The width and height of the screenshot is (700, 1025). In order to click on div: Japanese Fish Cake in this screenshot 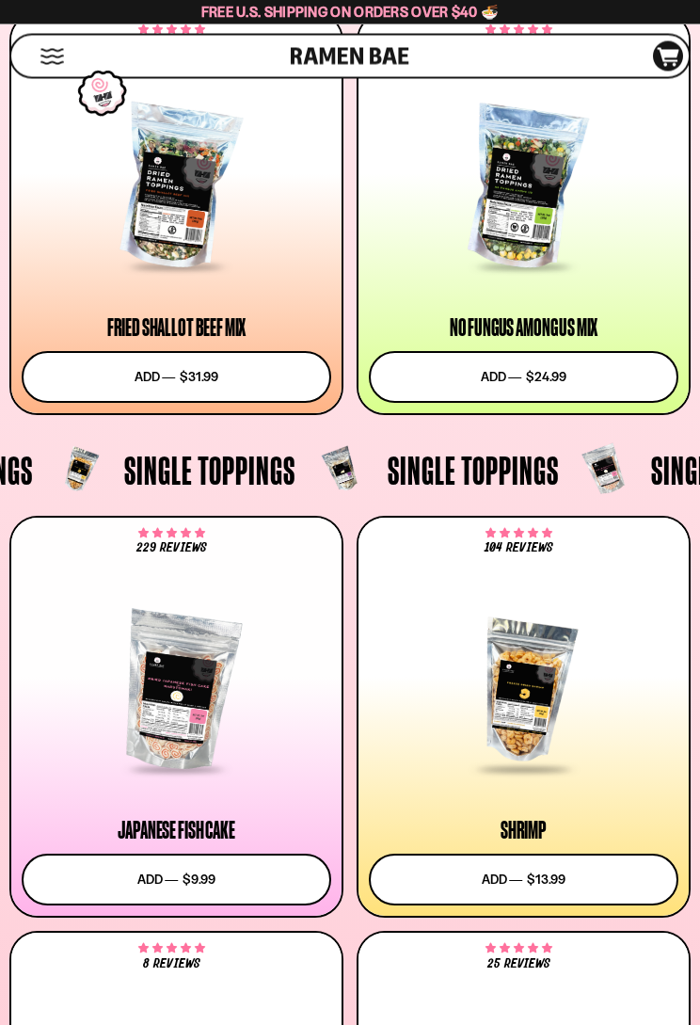, I will do `click(176, 831)`.